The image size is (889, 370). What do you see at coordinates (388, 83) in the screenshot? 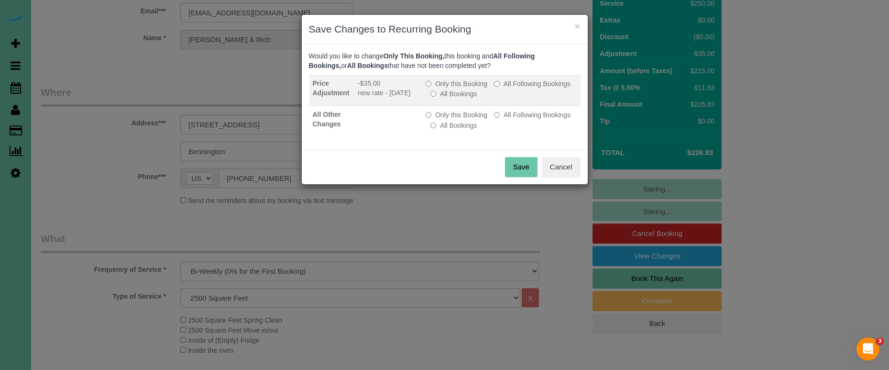
I see `li: -$35.00` at bounding box center [388, 83].